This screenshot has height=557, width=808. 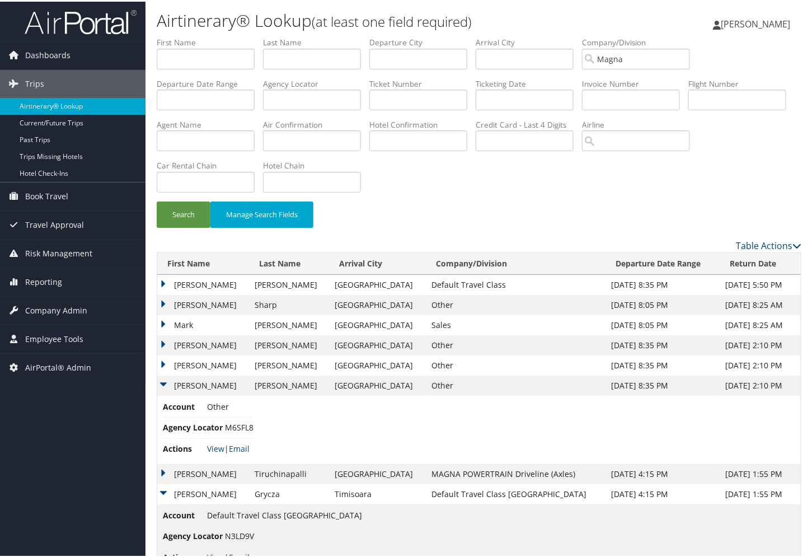 I want to click on th: Arrival City: activate to sort column ascending, so click(x=377, y=262).